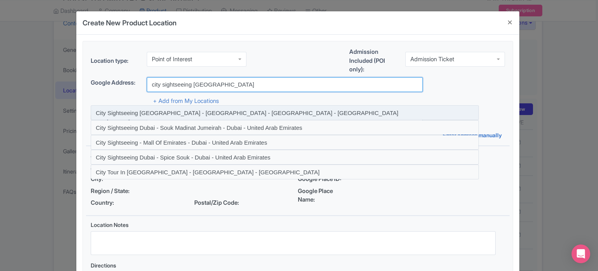 The height and width of the screenshot is (271, 598). I want to click on input: Search address, so click(285, 85).